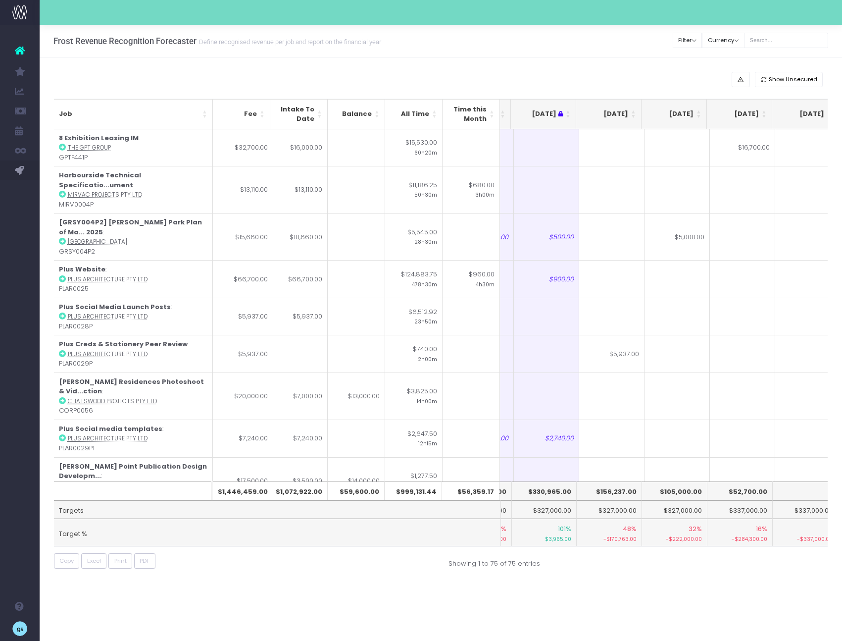  I want to click on td: $2,740.00, so click(547, 438).